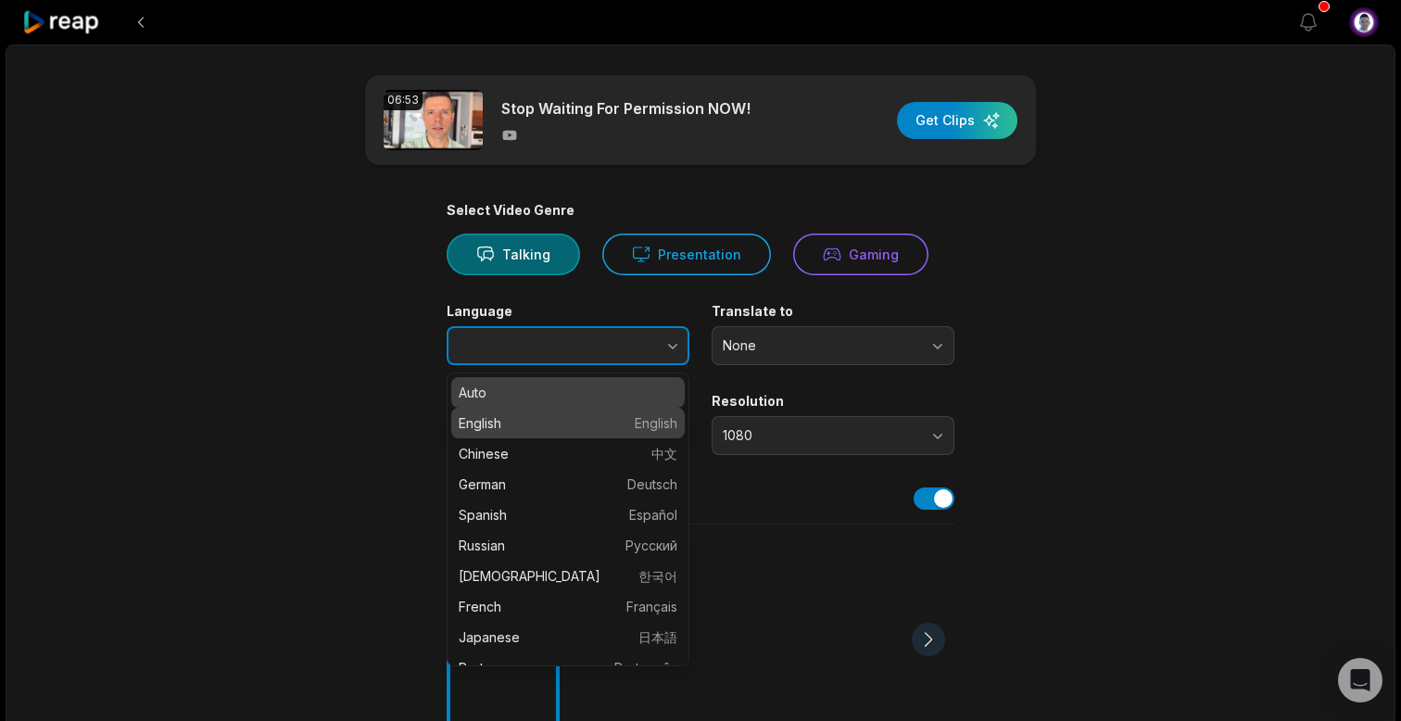 This screenshot has width=1401, height=721. What do you see at coordinates (646, 667) in the screenshot?
I see `span: Português` at bounding box center [646, 667].